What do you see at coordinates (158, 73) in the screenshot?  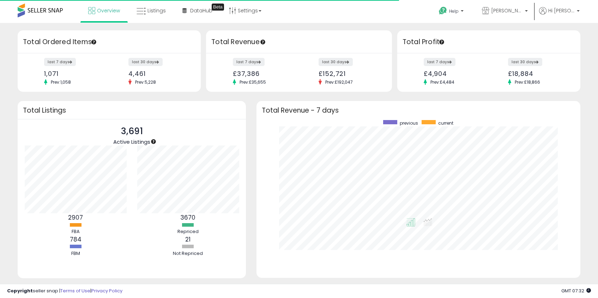 I see `div: 4,461` at bounding box center [158, 73].